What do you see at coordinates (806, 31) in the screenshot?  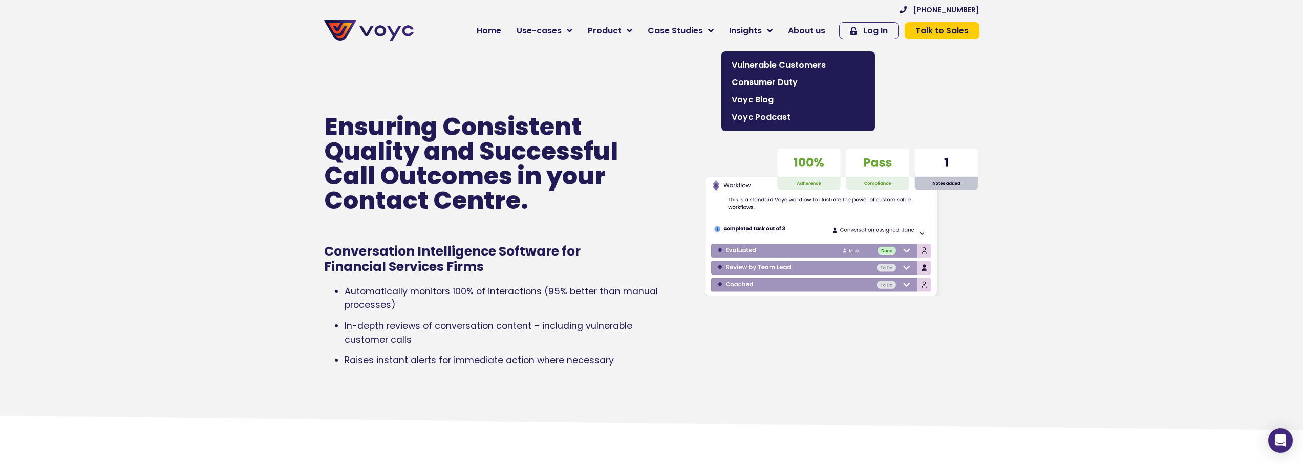 I see `a: About us` at bounding box center [806, 31].